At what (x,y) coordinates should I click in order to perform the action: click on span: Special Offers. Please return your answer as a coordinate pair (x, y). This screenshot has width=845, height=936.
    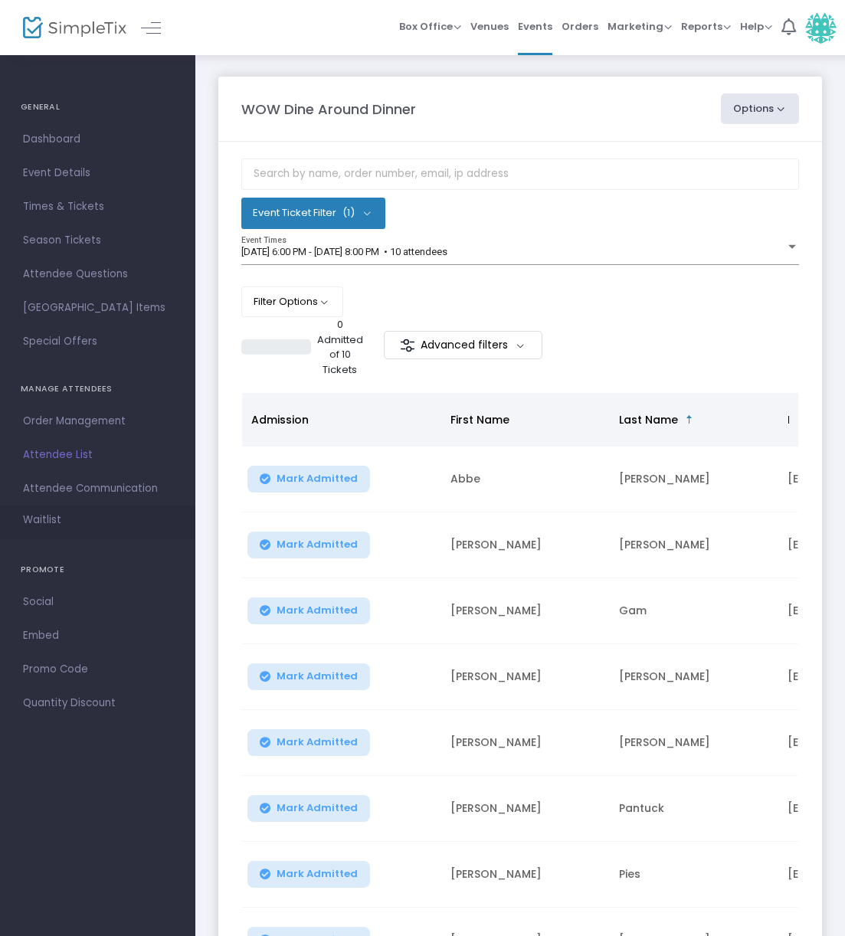
    Looking at the image, I should click on (97, 342).